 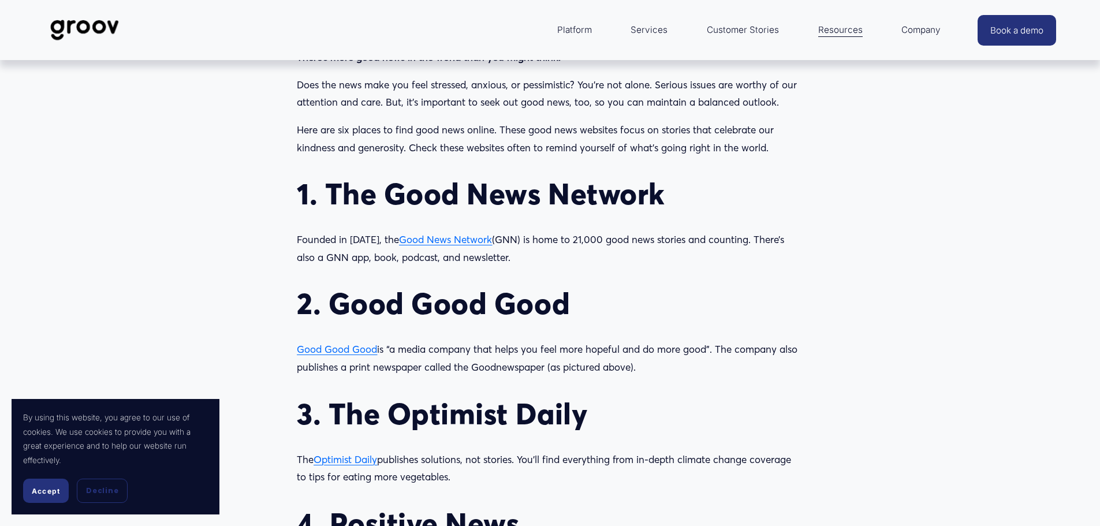 What do you see at coordinates (445, 239) in the screenshot?
I see `span: Good News Network` at bounding box center [445, 239].